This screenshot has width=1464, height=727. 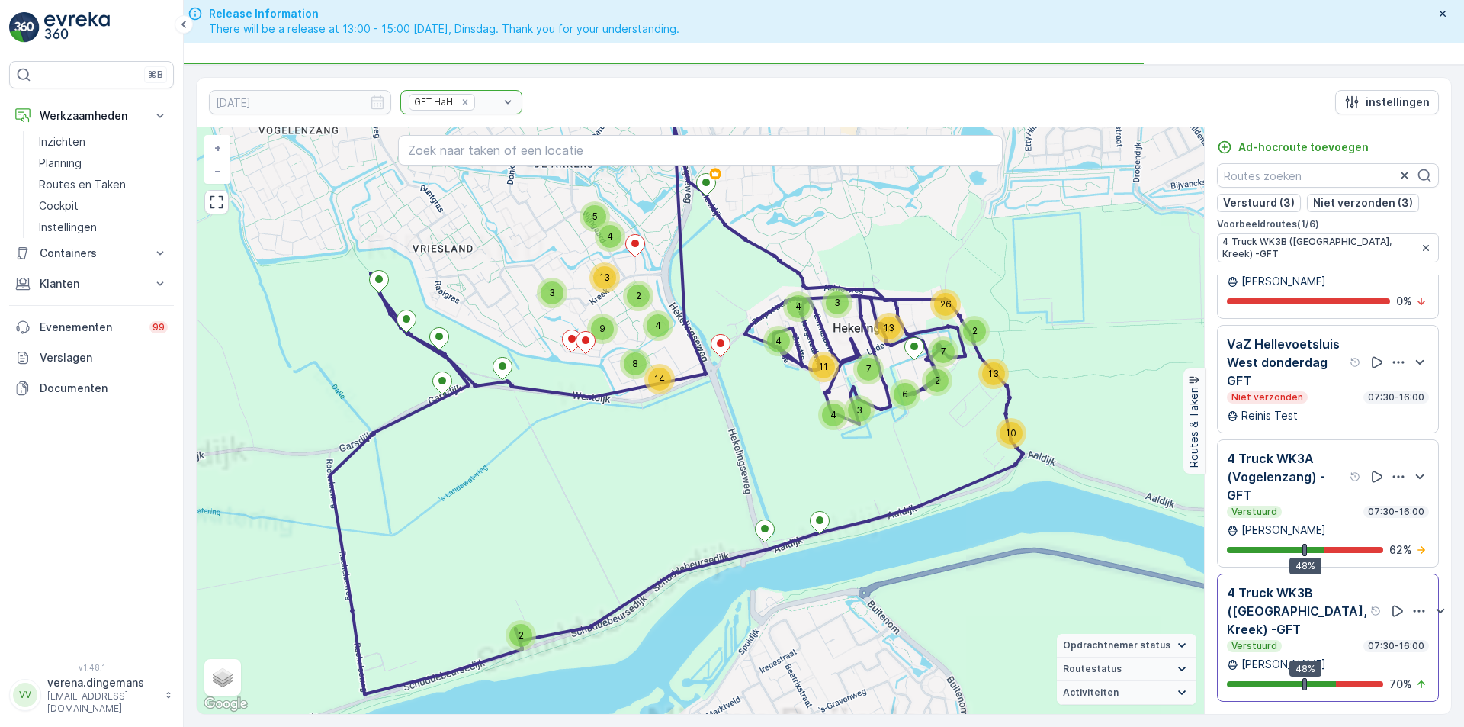 What do you see at coordinates (103, 185) in the screenshot?
I see `a: Routes en Taken` at bounding box center [103, 185].